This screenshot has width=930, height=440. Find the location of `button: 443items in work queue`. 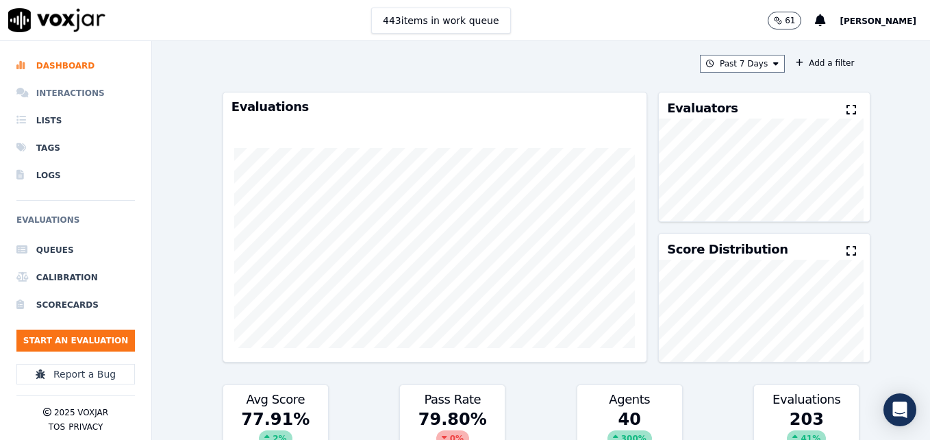

button: 443items in work queue is located at coordinates (441, 21).